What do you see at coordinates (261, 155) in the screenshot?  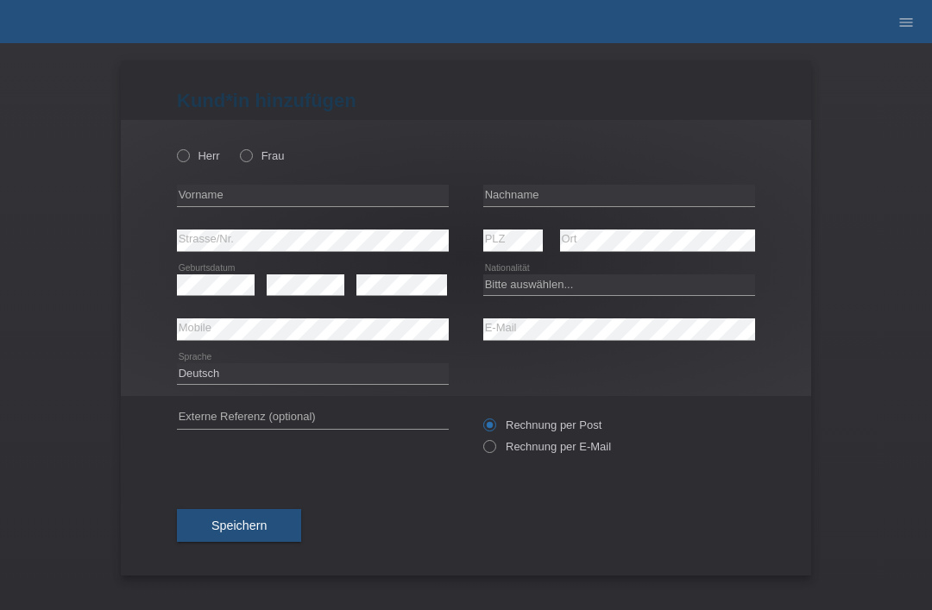 I see `label: Frau` at bounding box center [261, 155].